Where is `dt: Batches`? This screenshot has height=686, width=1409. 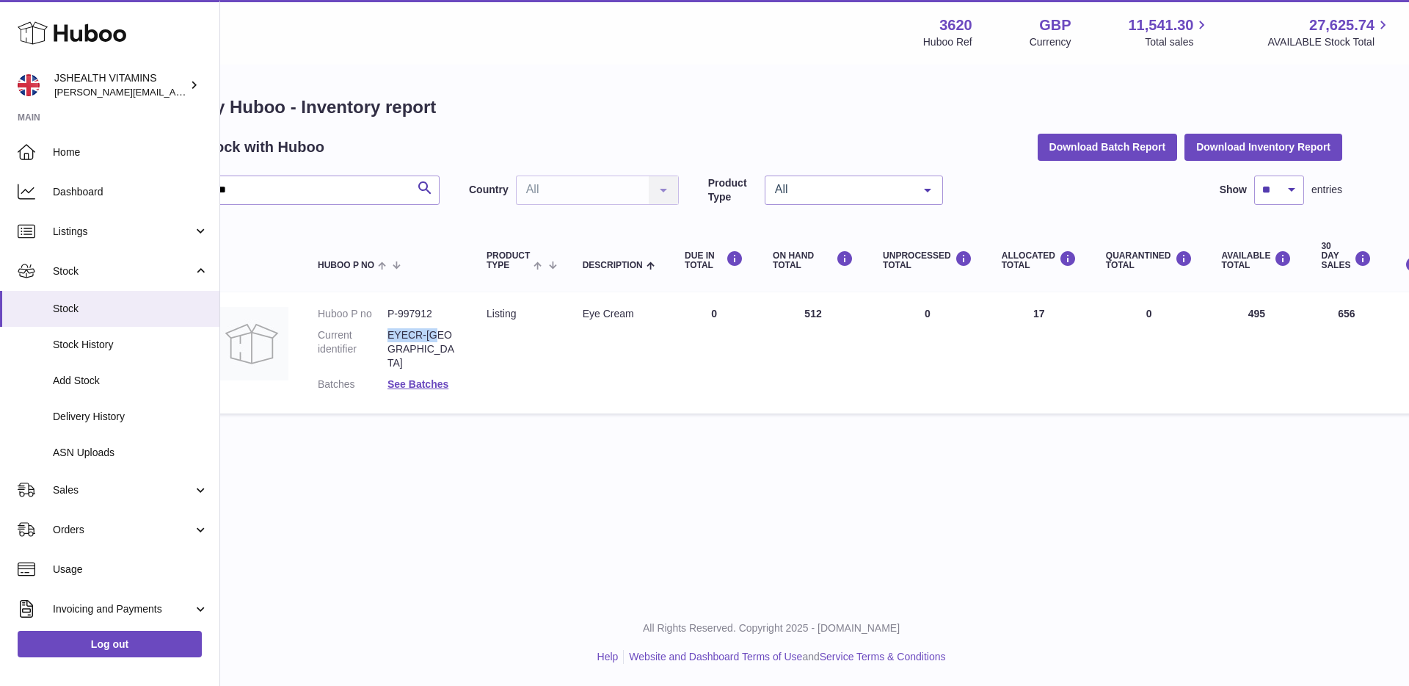
dt: Batches is located at coordinates (352, 384).